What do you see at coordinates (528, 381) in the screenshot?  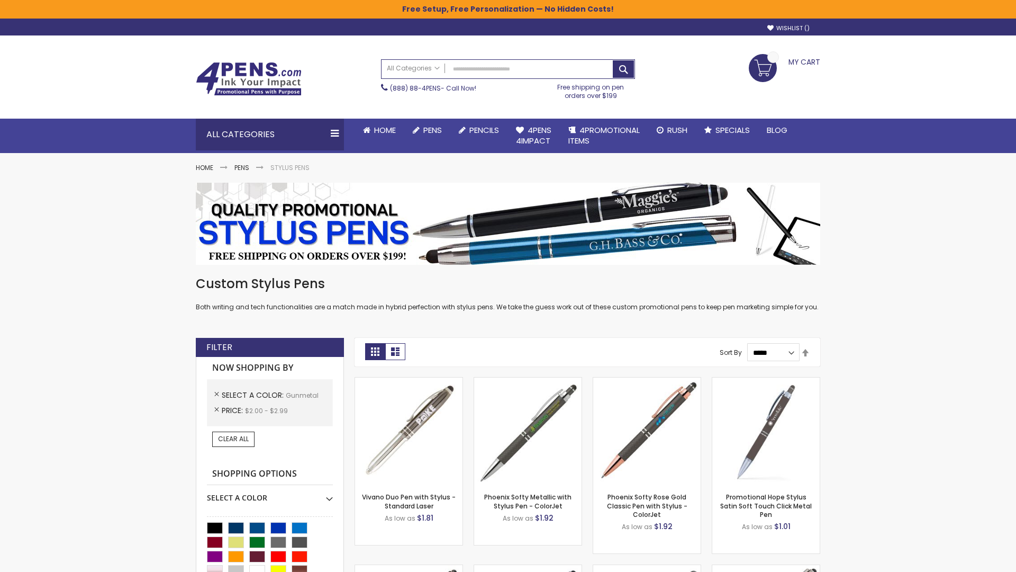 I see `a: Phoenix Softy Metallic with Stylus Pen - ColorJet-Gunmetal` at bounding box center [528, 381].